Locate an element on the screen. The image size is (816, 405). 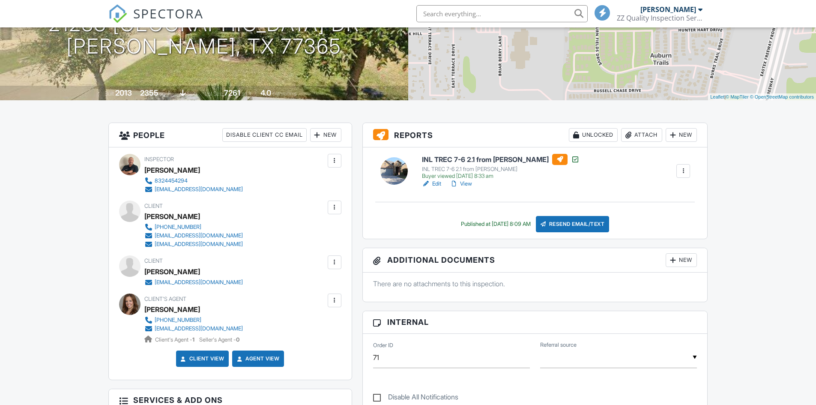
a: Leaflet is located at coordinates (717, 97).